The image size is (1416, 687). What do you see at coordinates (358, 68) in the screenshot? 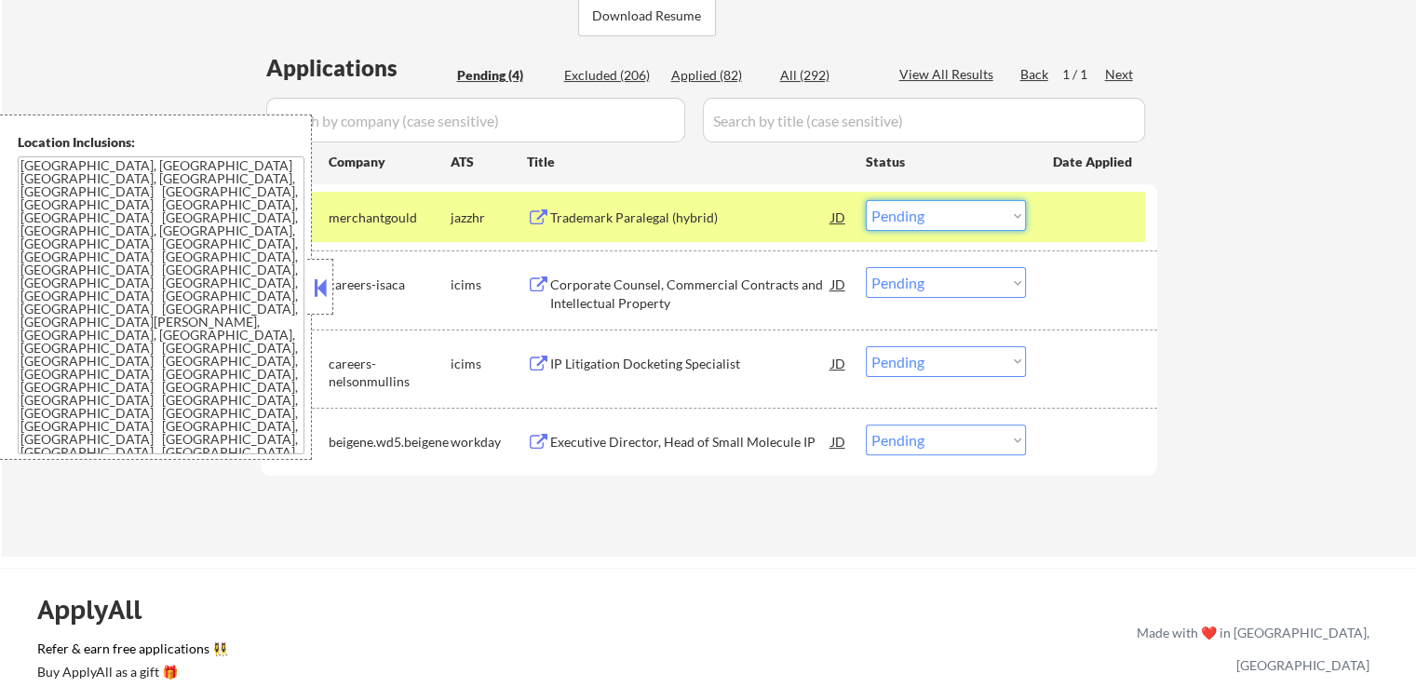
I see `div: Applications` at bounding box center [358, 68].